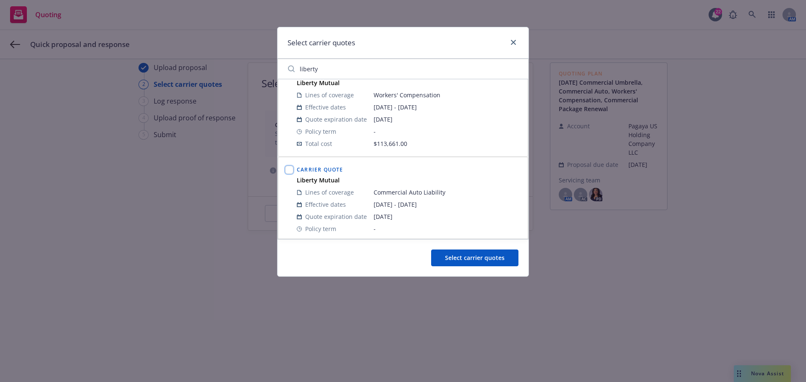 This screenshot has width=806, height=382. I want to click on button: Select carrier quotes, so click(475, 258).